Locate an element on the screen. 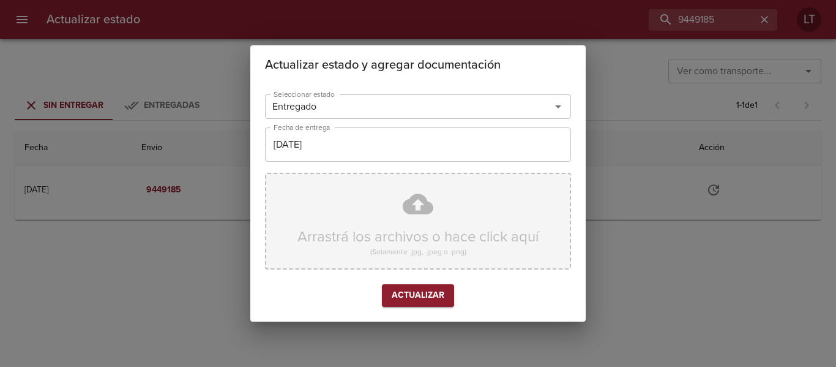 This screenshot has width=836, height=367. h2: Actualizar estado y agregar documentación is located at coordinates (418, 65).